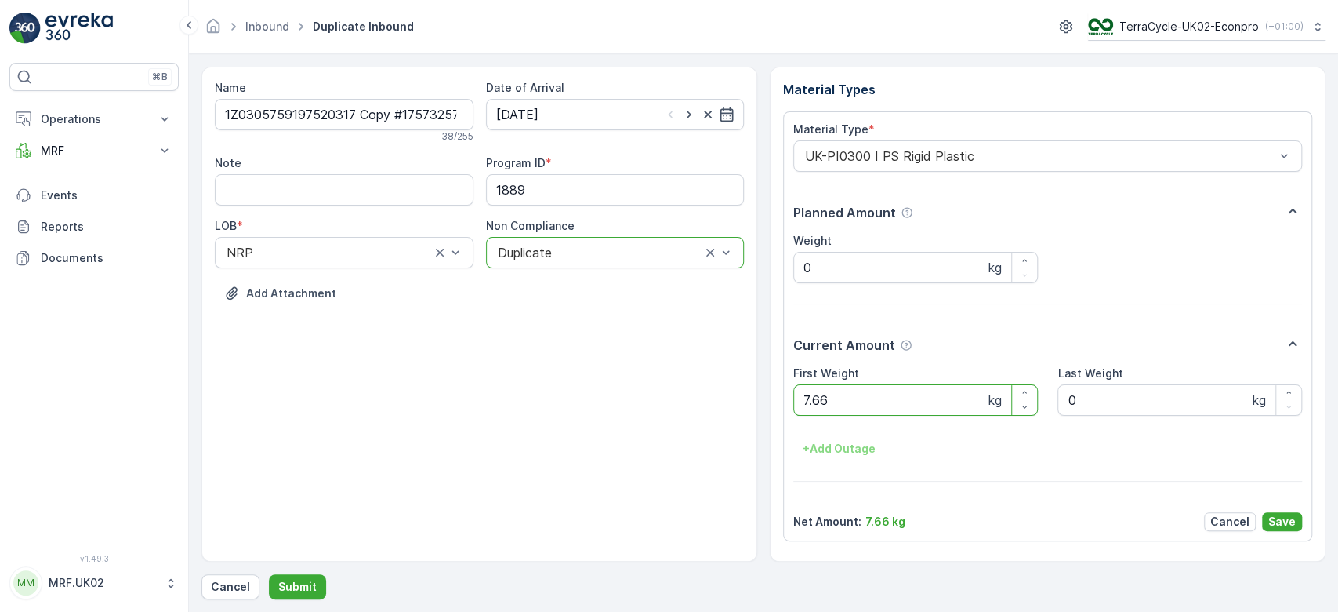  Describe the element at coordinates (213, 30) in the screenshot. I see `a: Homepage` at that location.